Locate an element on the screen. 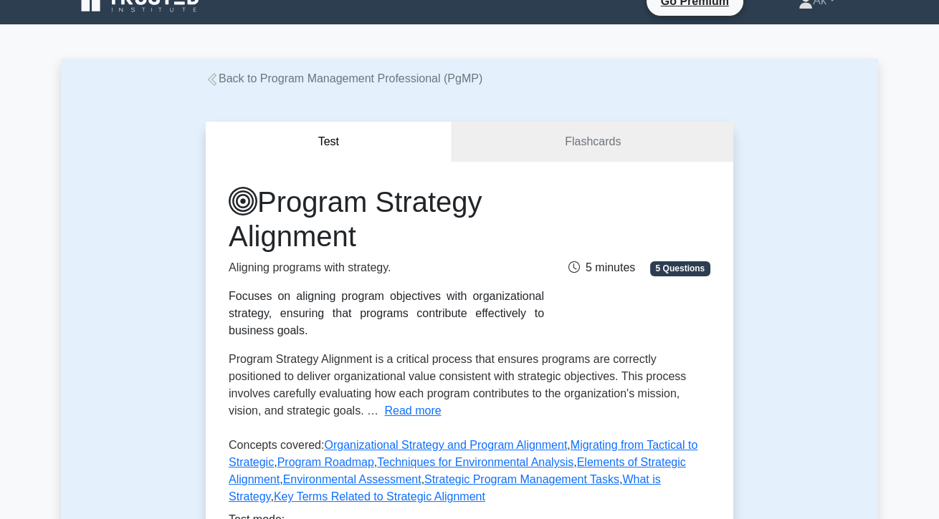 The width and height of the screenshot is (939, 519). a: Environmental Assessment is located at coordinates (352, 479).